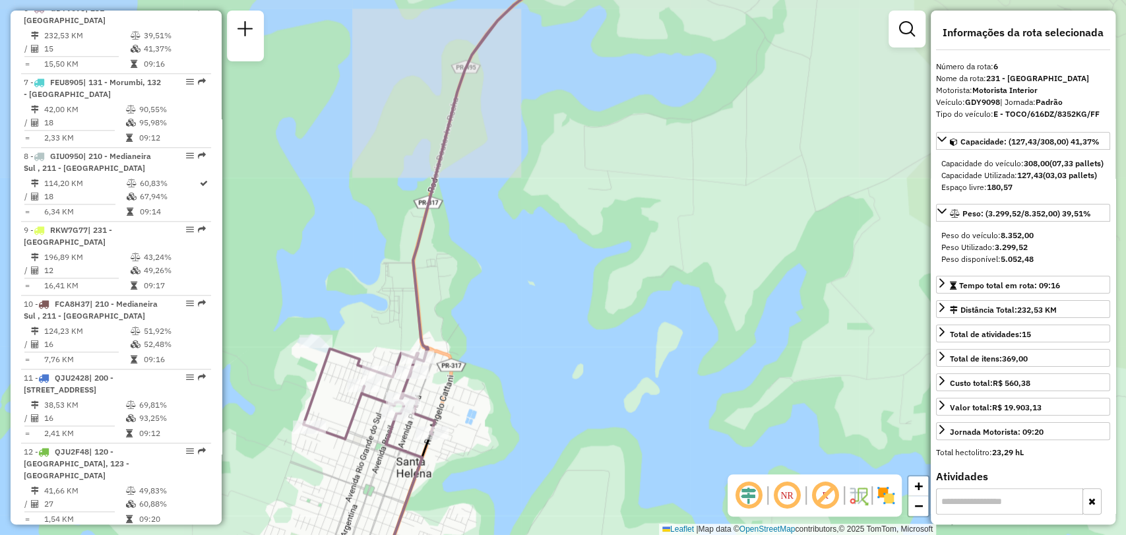 Image resolution: width=1126 pixels, height=535 pixels. What do you see at coordinates (1037, 309) in the screenshot?
I see `span: 232,53 KM` at bounding box center [1037, 309].